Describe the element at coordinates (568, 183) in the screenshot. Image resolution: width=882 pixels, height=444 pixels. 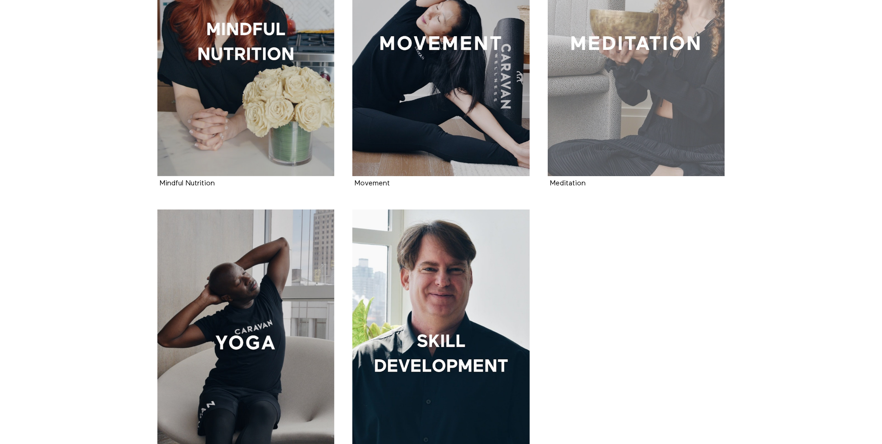
I see `strong: Meditation` at that location.